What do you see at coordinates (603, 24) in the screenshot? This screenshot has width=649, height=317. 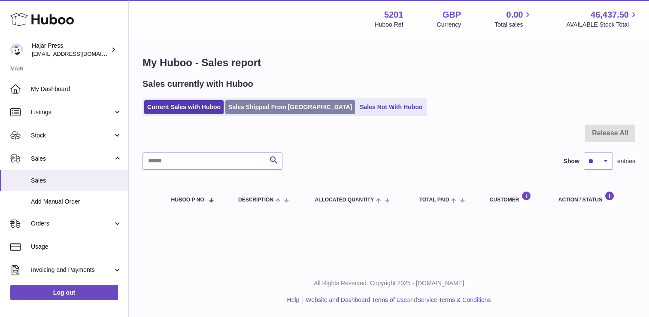 I see `span: AVAILABLE Stock Total` at bounding box center [603, 24].